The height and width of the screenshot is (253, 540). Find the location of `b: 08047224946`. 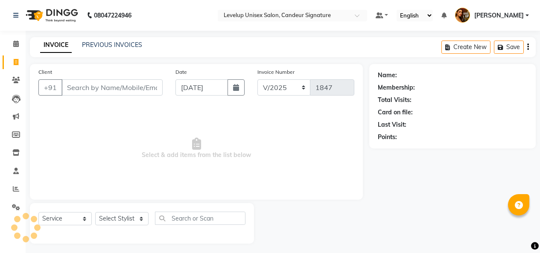

b: 08047224946 is located at coordinates (113, 15).